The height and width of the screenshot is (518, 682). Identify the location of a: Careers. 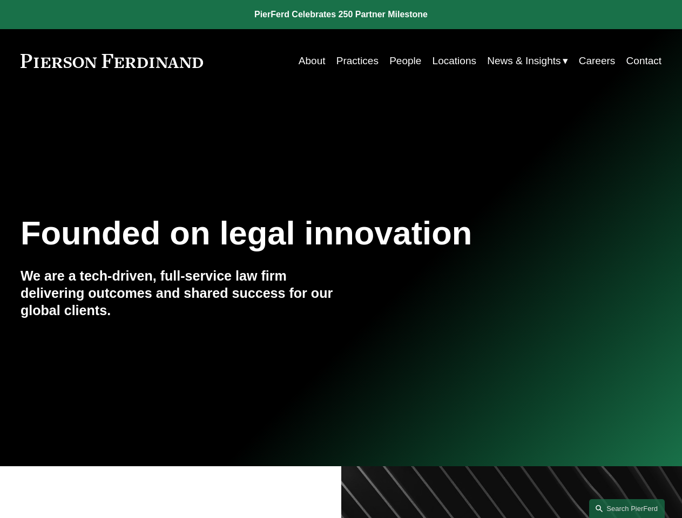
(597, 61).